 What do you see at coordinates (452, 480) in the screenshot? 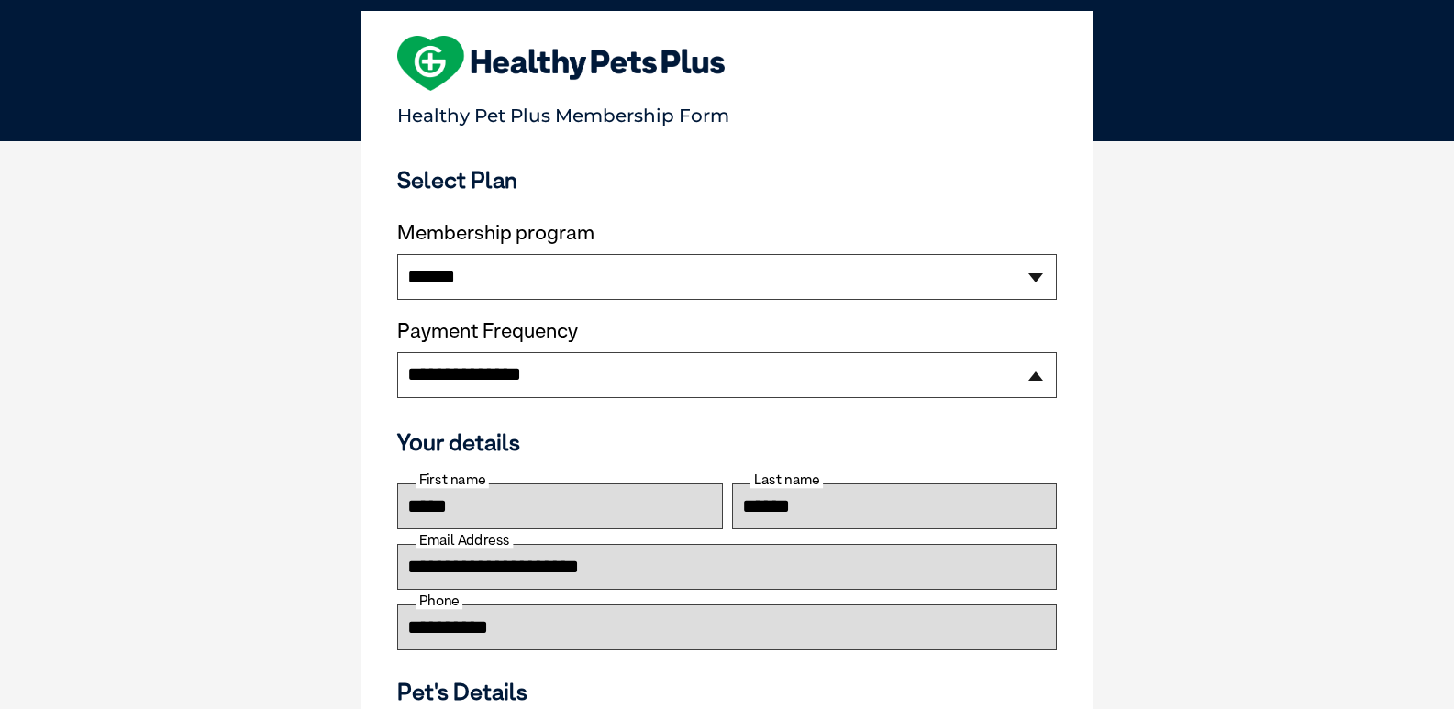
I see `label: First name` at bounding box center [452, 480].